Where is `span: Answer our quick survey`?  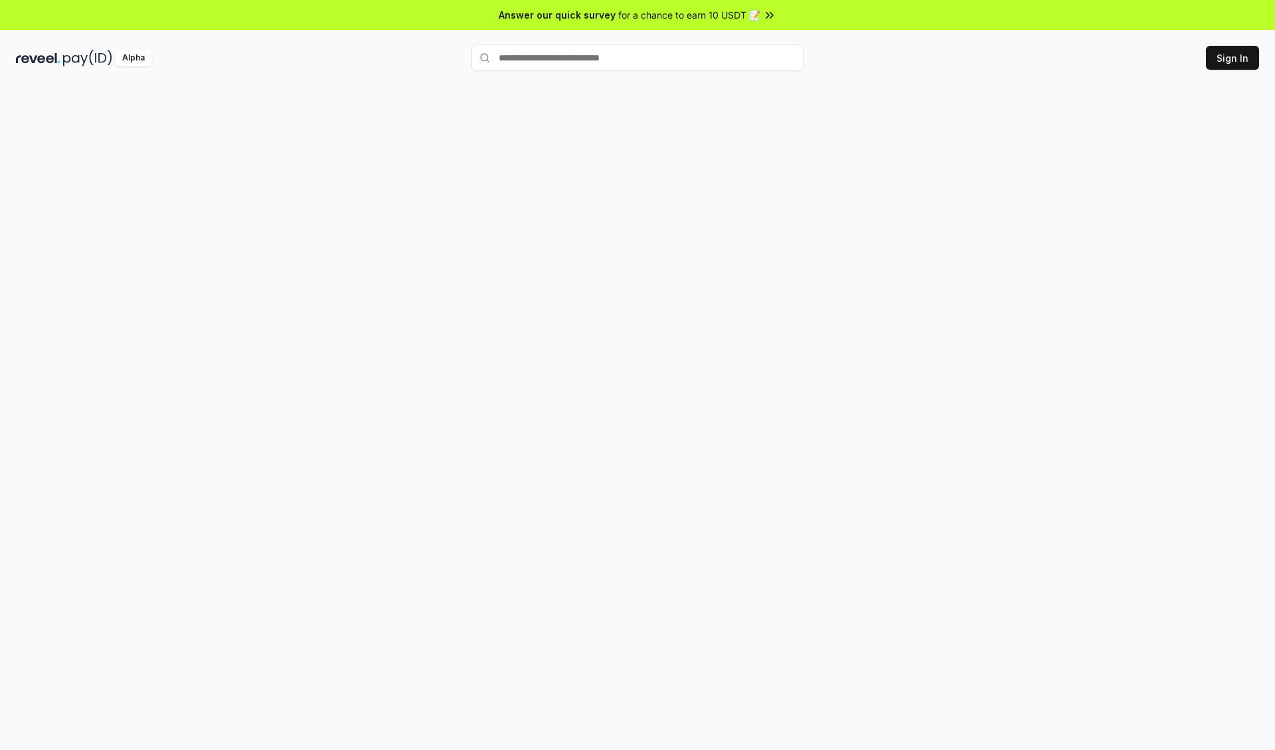 span: Answer our quick survey is located at coordinates (557, 15).